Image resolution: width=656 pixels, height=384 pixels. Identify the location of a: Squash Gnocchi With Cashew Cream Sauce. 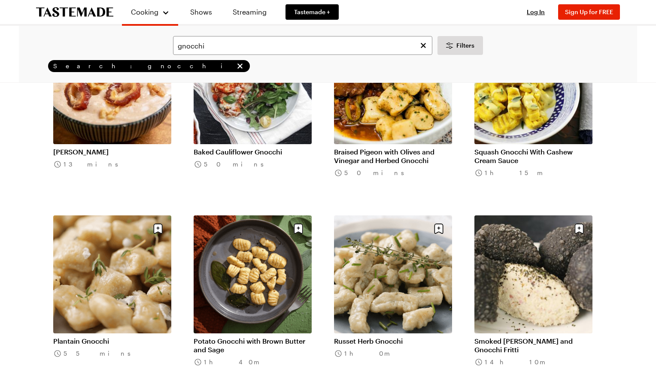
(533, 156).